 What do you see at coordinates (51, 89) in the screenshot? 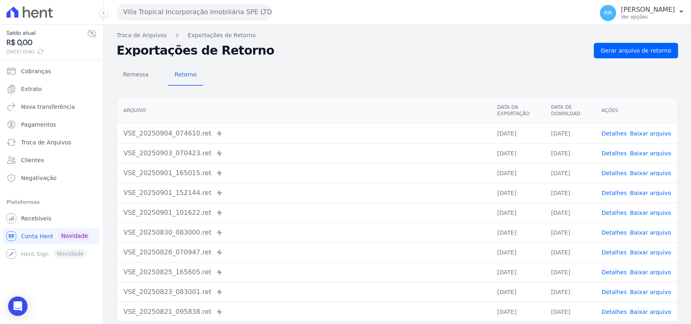
I see `a: Extrato` at bounding box center [51, 89].